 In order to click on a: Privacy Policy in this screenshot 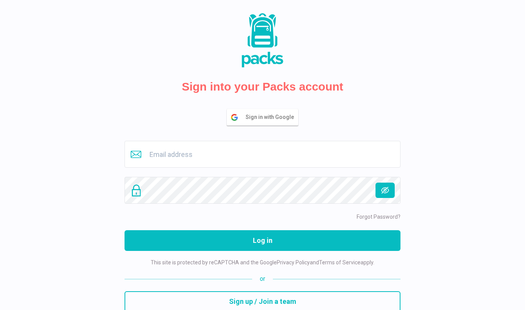, I will do `click(293, 263)`.